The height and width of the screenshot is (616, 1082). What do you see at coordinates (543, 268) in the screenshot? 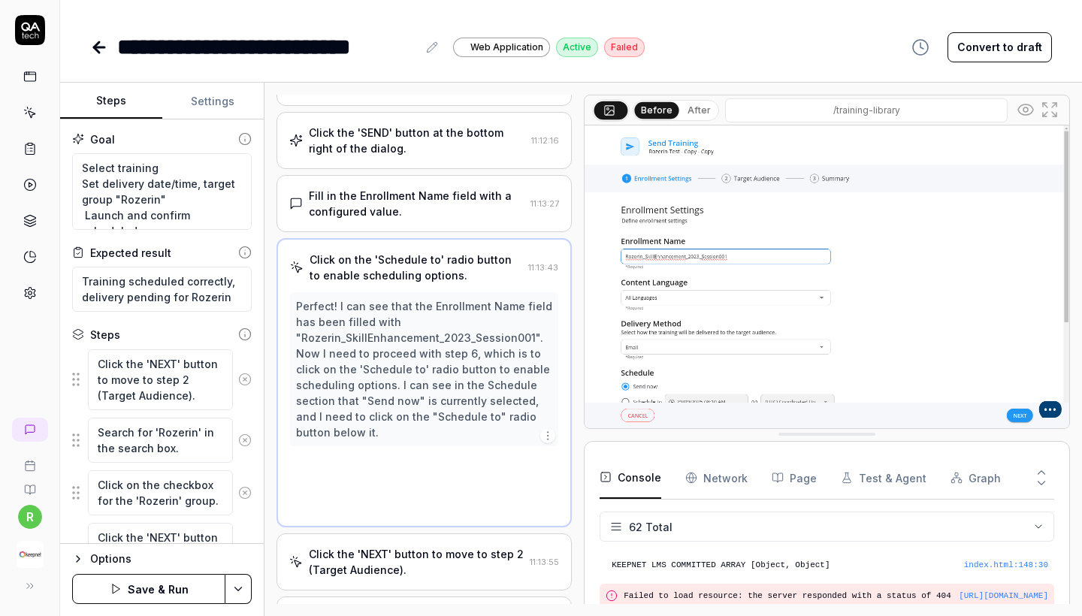
I see `time: 11:13:43` at bounding box center [543, 268].